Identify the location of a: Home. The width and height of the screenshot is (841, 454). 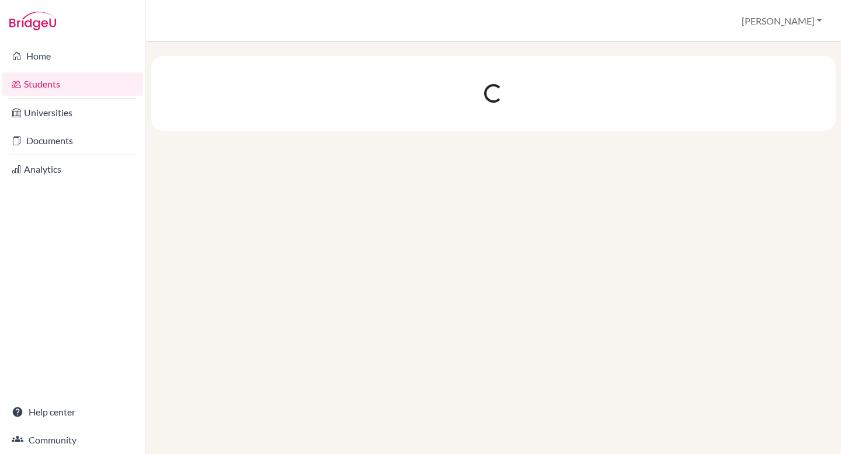
(72, 56).